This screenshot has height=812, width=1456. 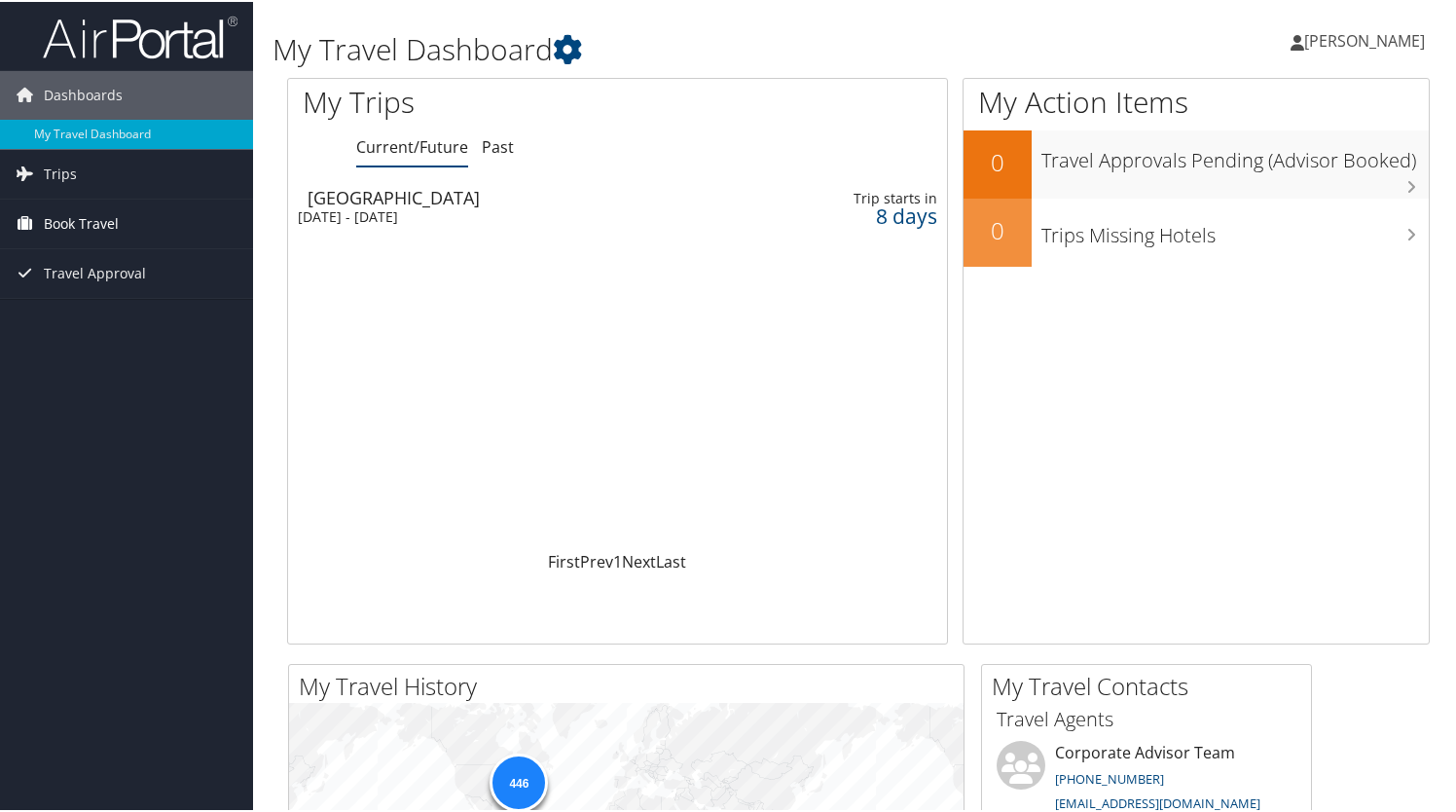 I want to click on span: Travel Approval, so click(x=95, y=272).